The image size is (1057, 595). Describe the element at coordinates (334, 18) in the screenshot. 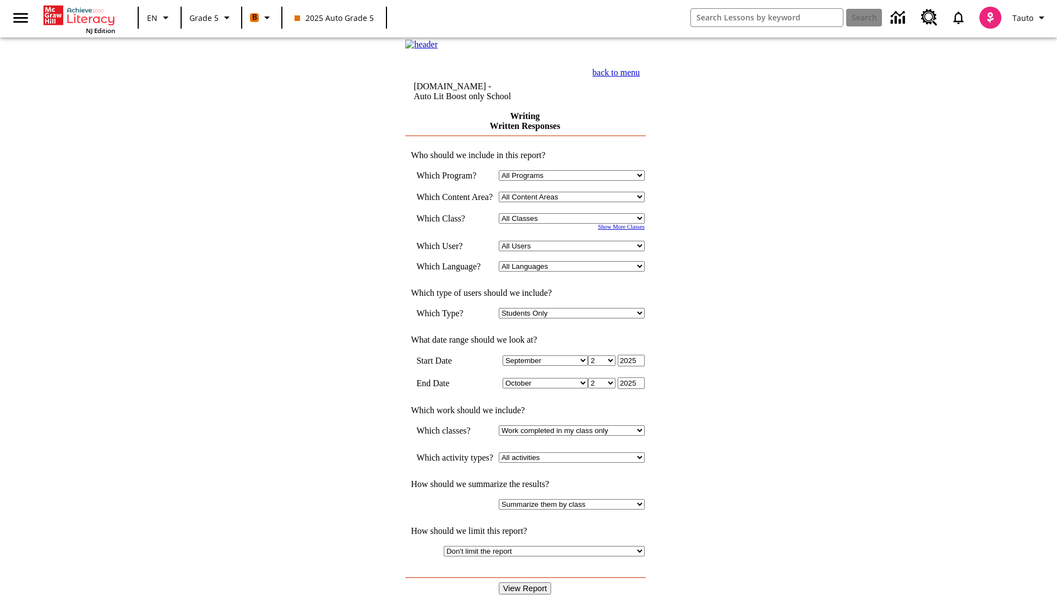

I see `span: 2025 Auto Grade 5` at that location.